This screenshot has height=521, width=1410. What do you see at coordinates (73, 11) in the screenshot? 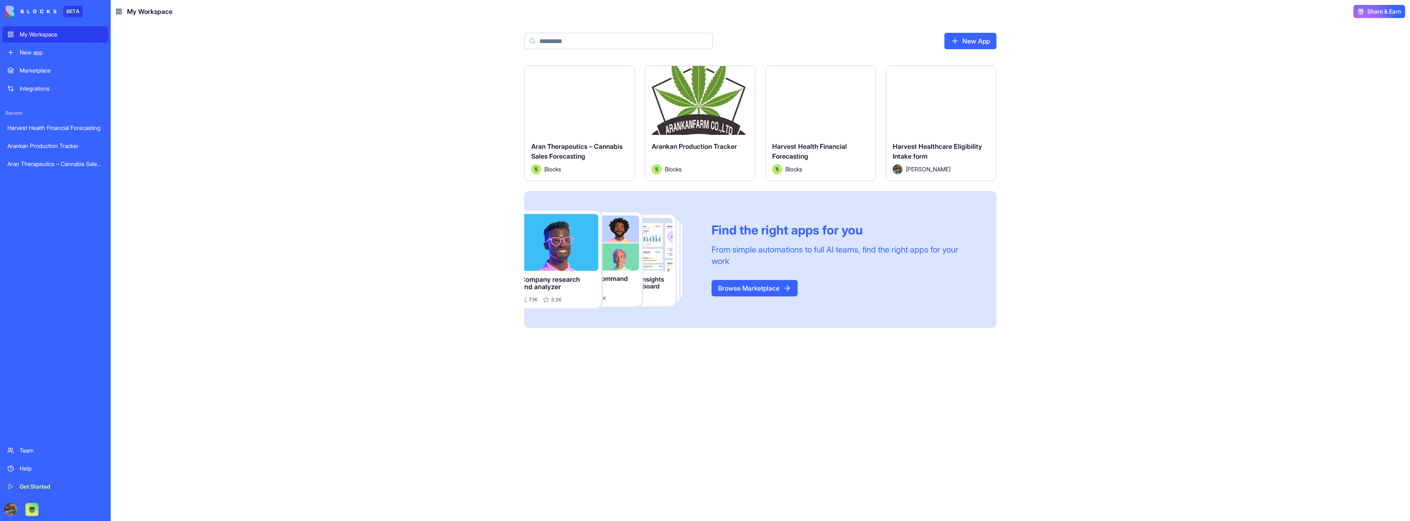
I see `div: BETA` at bounding box center [73, 11].